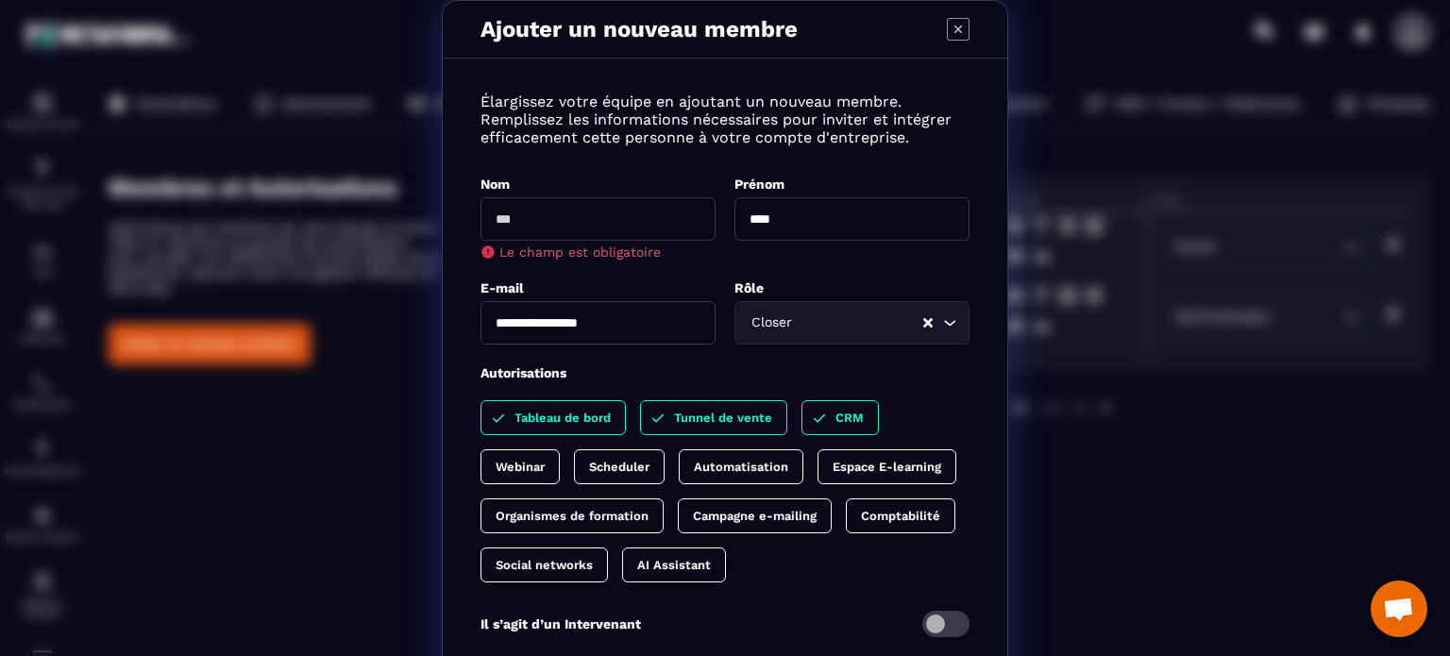 The height and width of the screenshot is (656, 1450). Describe the element at coordinates (619, 466) in the screenshot. I see `p: Scheduler` at that location.